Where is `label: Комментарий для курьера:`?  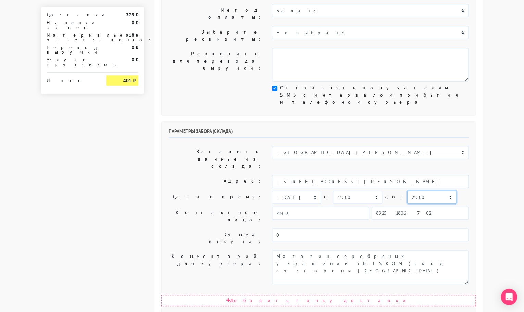 label: Комментарий для курьера: is located at coordinates (215, 267).